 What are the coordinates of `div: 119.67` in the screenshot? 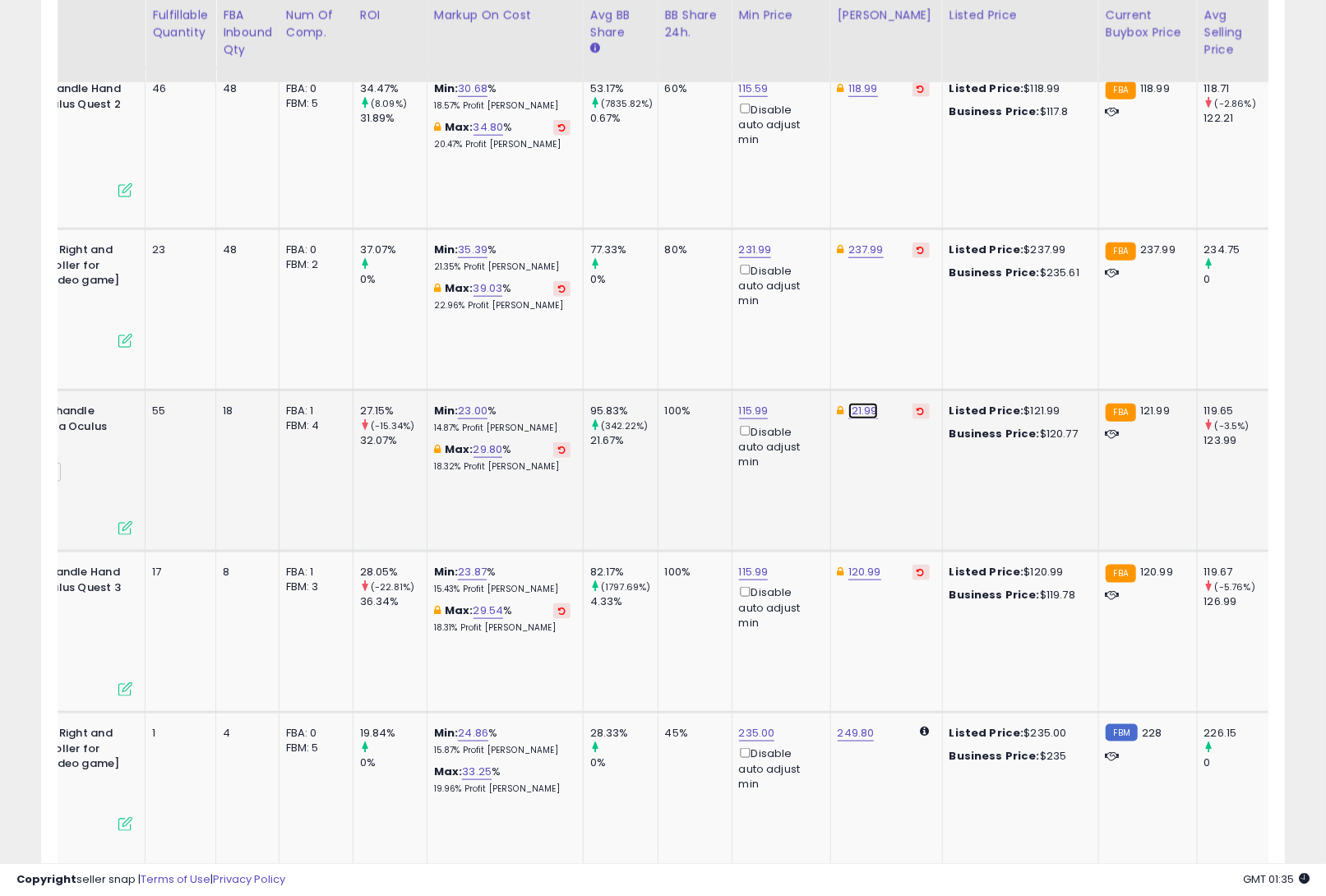 It's located at (1237, 572).